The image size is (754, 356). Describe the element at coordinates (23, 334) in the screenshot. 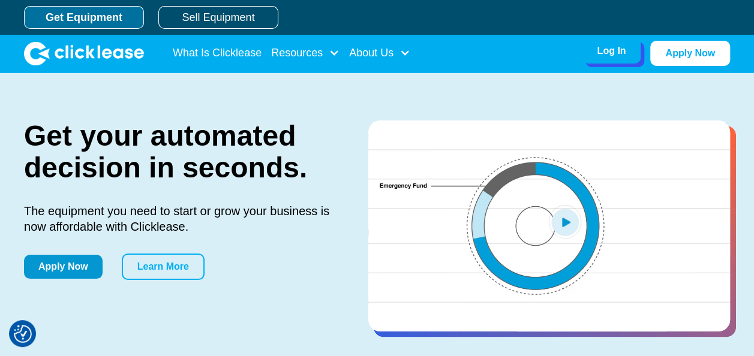

I see `img: Revisit consent button` at that location.